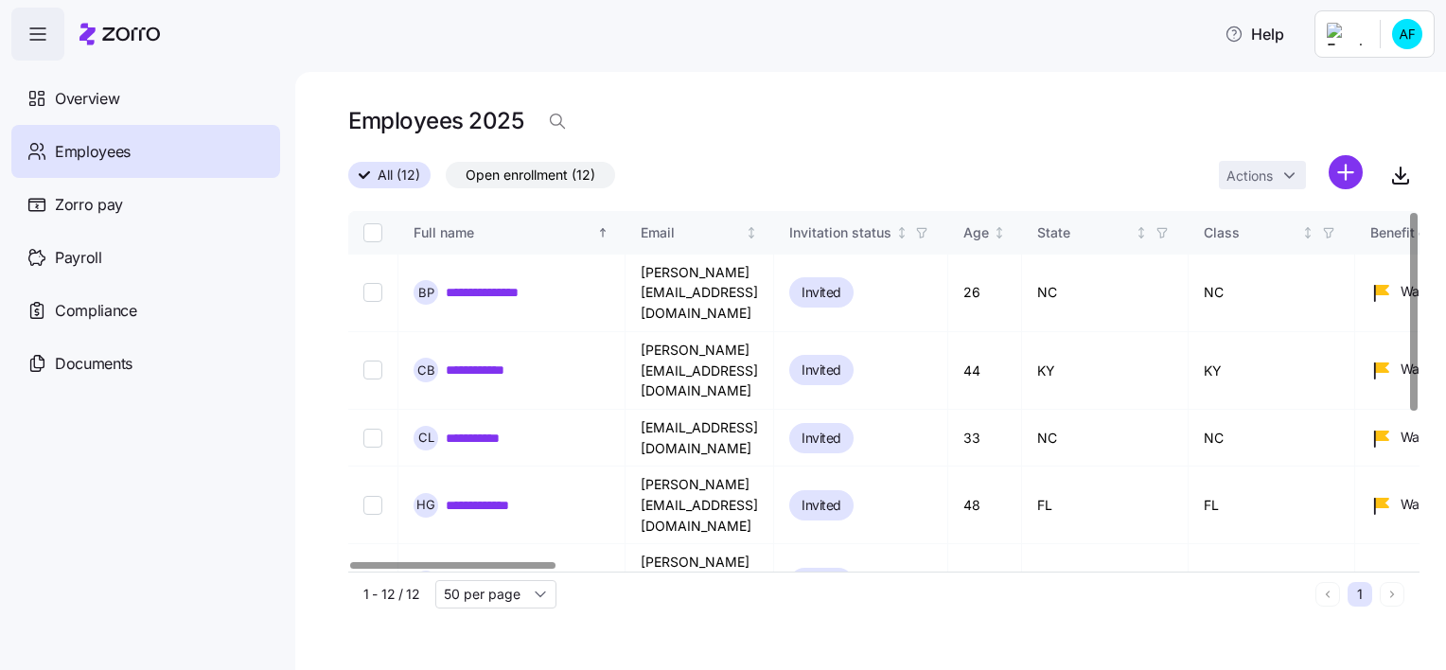  Describe the element at coordinates (503, 233) in the screenshot. I see `div: Full name` at that location.